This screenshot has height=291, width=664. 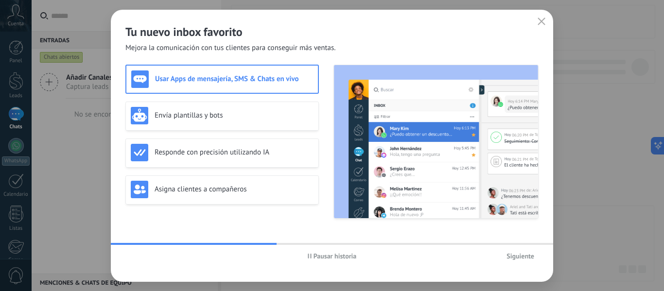 What do you see at coordinates (234, 189) in the screenshot?
I see `h3: Asigna clientes a compañeros` at bounding box center [234, 189].